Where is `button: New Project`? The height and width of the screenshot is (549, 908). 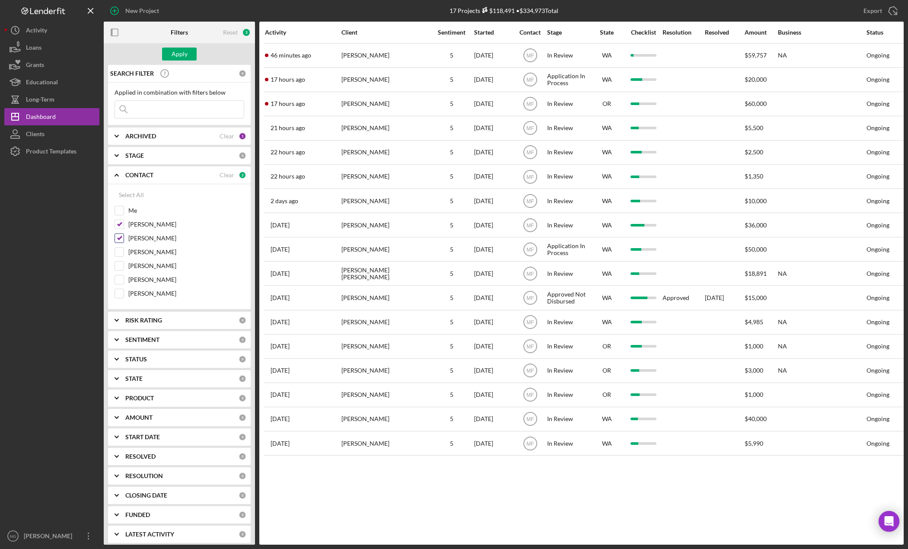
button: New Project is located at coordinates (136, 11).